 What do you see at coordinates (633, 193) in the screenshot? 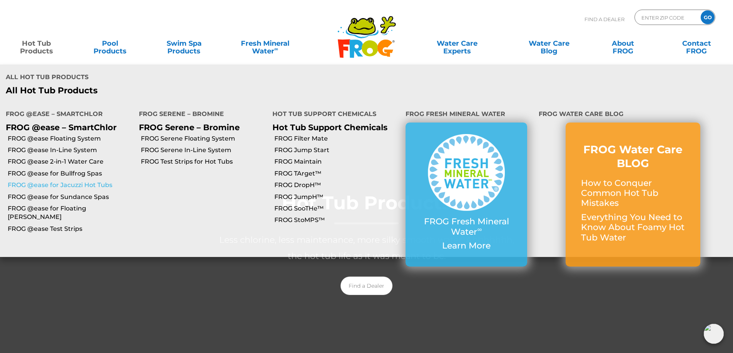
I see `p: How to Conquer Common Hot Tub Mistakes` at bounding box center [633, 193].